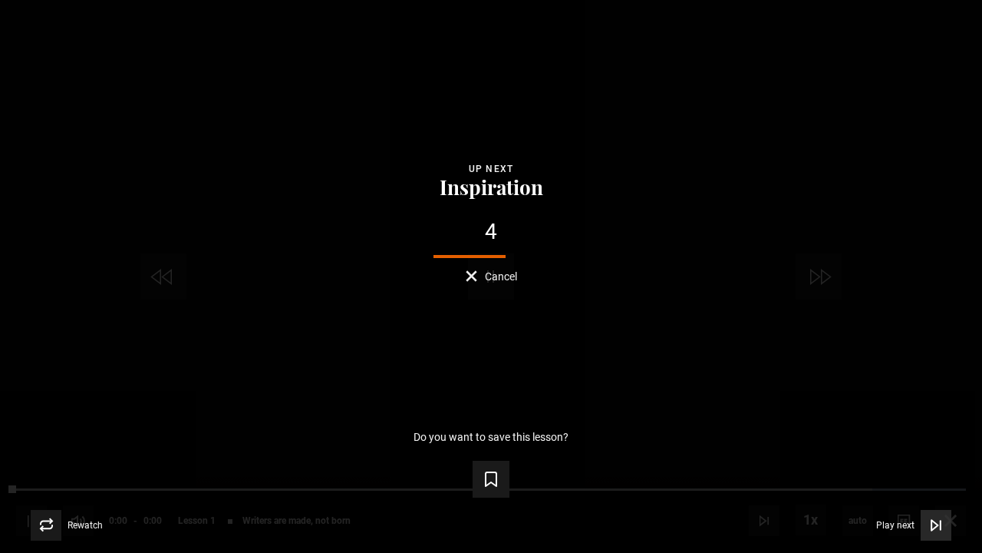 This screenshot has width=982, height=553. What do you see at coordinates (491, 169) in the screenshot?
I see `div: Up next` at bounding box center [491, 169].